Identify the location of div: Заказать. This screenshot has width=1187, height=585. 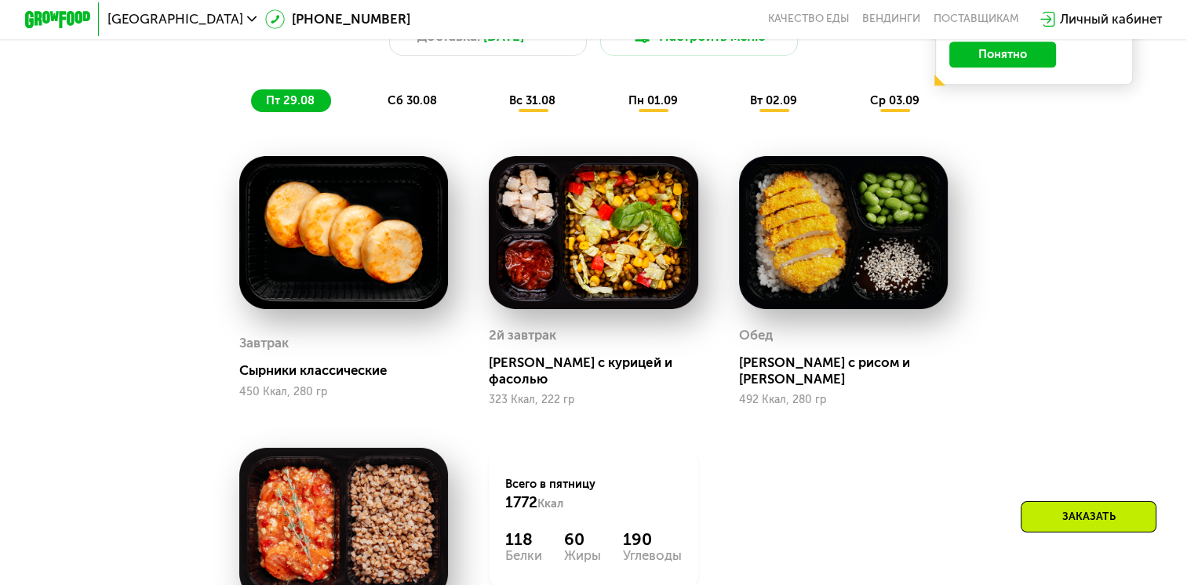
(1088, 517).